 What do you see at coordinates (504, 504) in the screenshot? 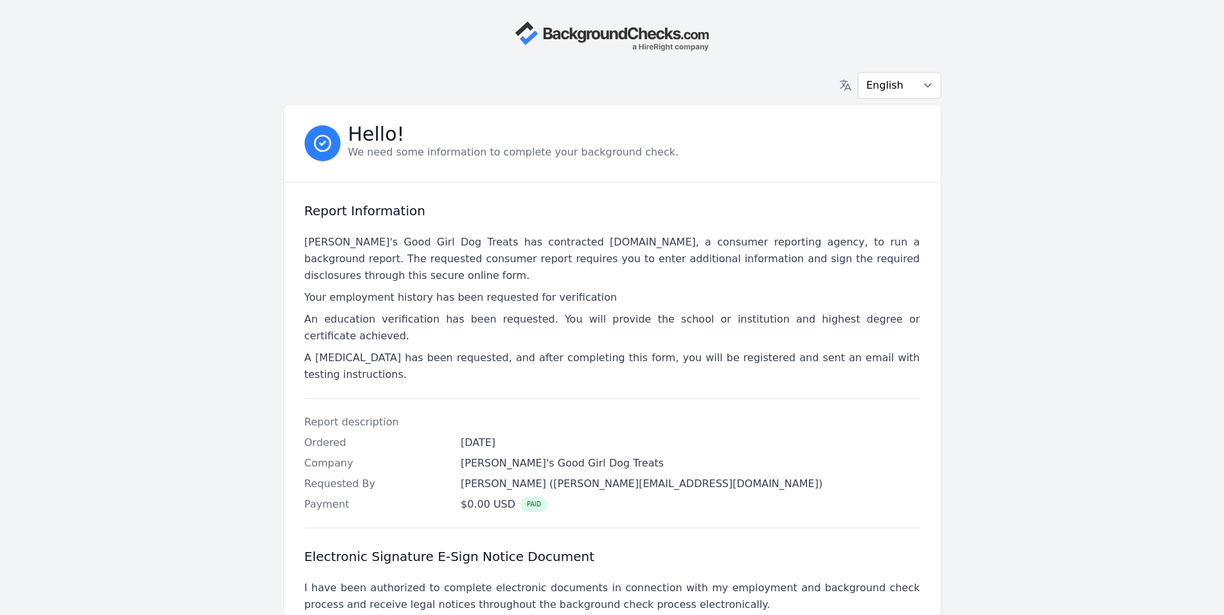
I see `div: $0.00 USD` at bounding box center [504, 504].